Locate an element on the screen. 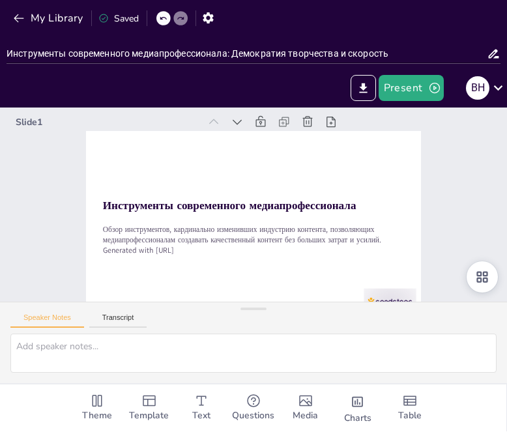  button: Transcript is located at coordinates (118, 321).